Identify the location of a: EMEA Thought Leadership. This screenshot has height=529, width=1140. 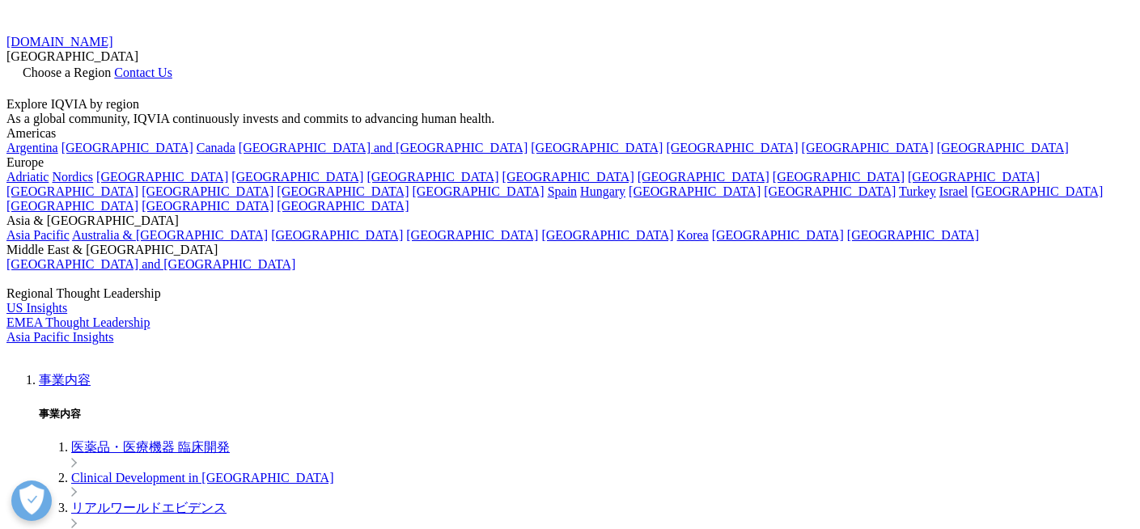
(78, 322).